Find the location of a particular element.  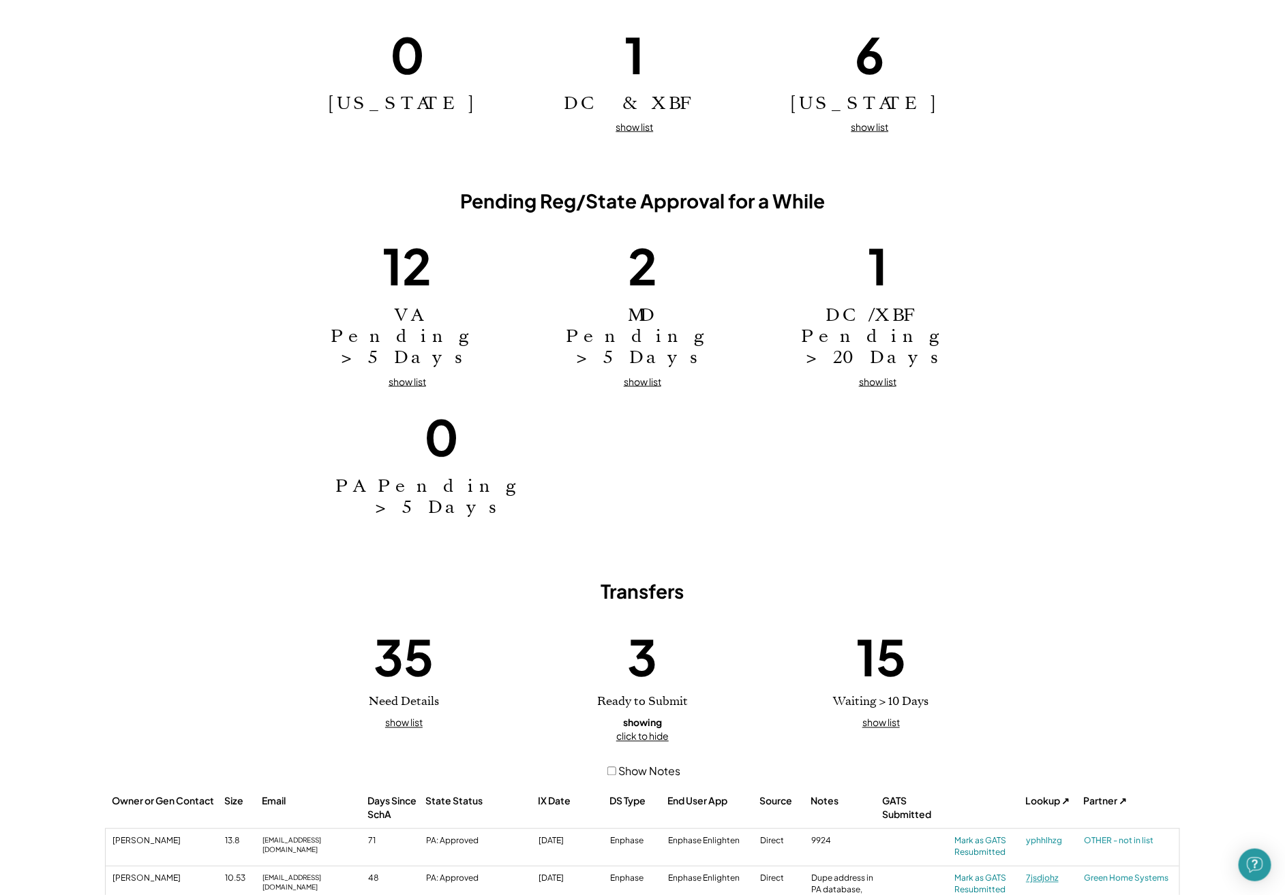

strong: showing is located at coordinates (642, 723).